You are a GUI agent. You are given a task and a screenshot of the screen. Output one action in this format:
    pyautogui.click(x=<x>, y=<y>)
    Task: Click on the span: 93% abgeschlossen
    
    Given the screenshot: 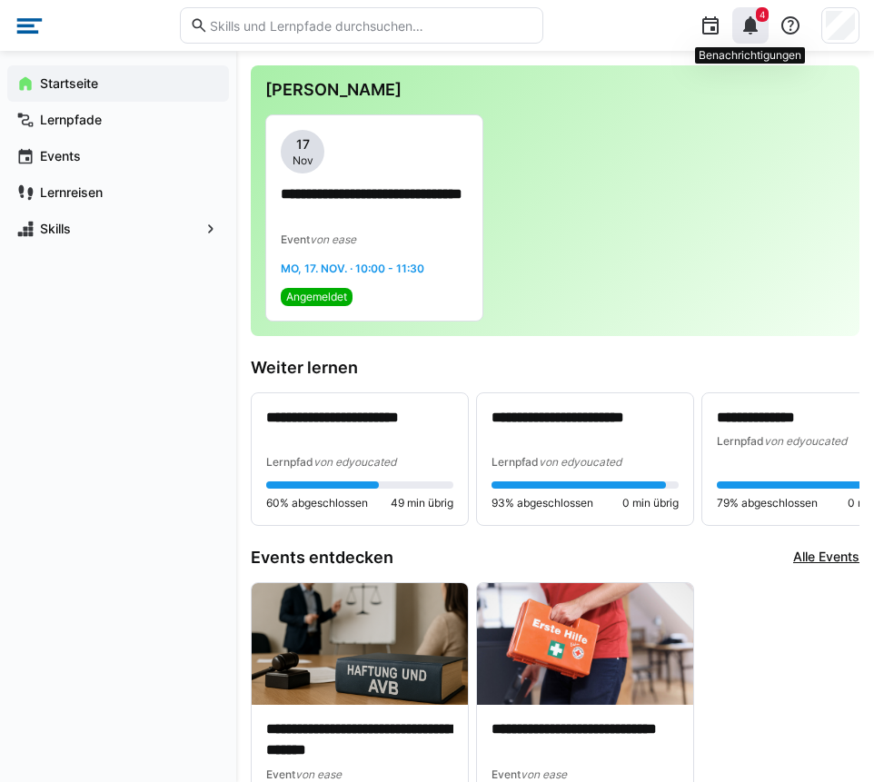 What is the action you would take?
    pyautogui.click(x=543, y=503)
    